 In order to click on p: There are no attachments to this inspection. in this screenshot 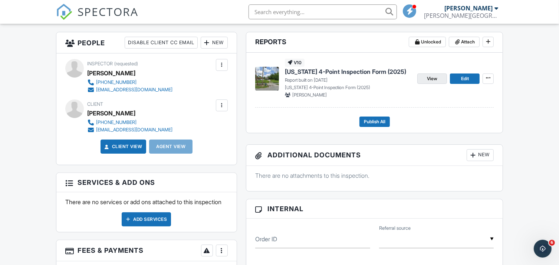, I will do `click(374, 175)`.